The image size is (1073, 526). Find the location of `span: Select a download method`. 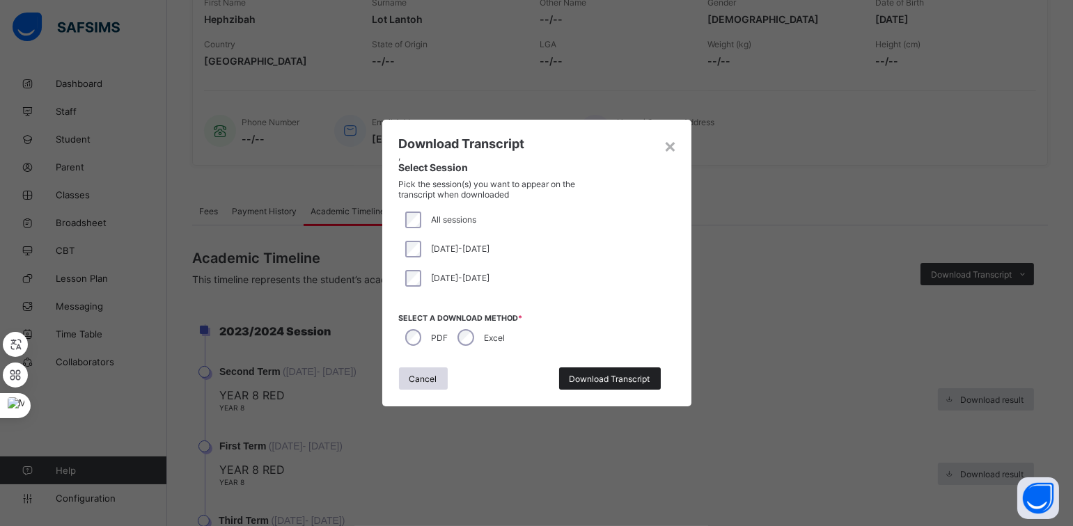

span: Select a download method is located at coordinates (537, 318).